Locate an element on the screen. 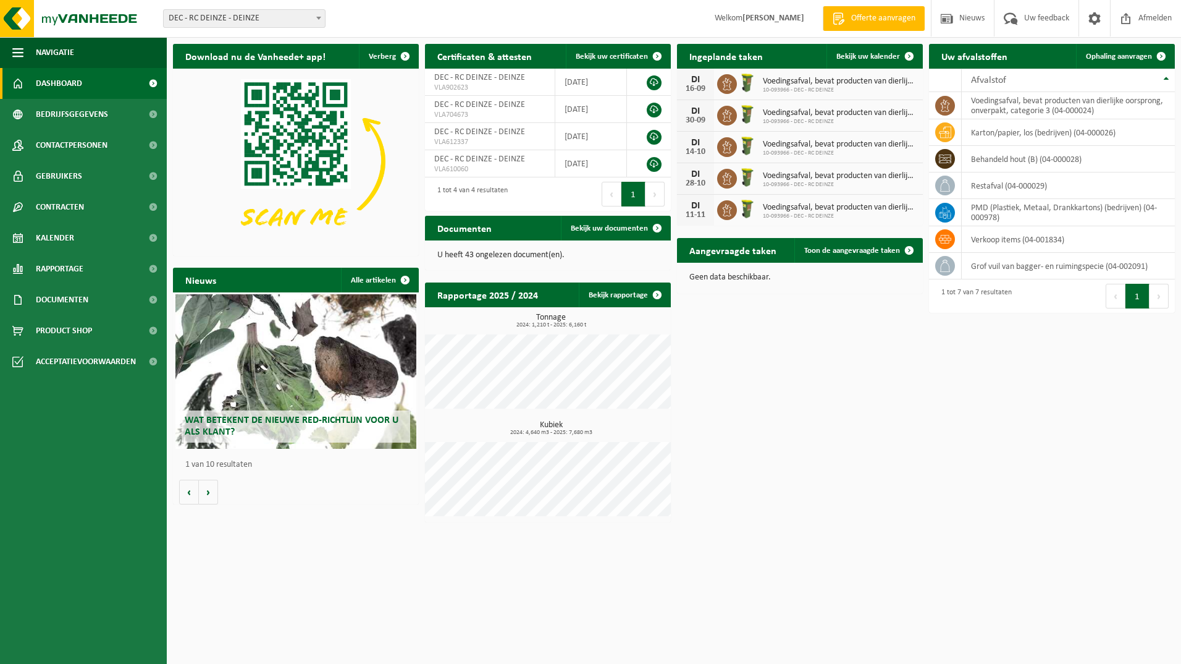 This screenshot has height=664, width=1181. span: Afvalstof is located at coordinates (988, 80).